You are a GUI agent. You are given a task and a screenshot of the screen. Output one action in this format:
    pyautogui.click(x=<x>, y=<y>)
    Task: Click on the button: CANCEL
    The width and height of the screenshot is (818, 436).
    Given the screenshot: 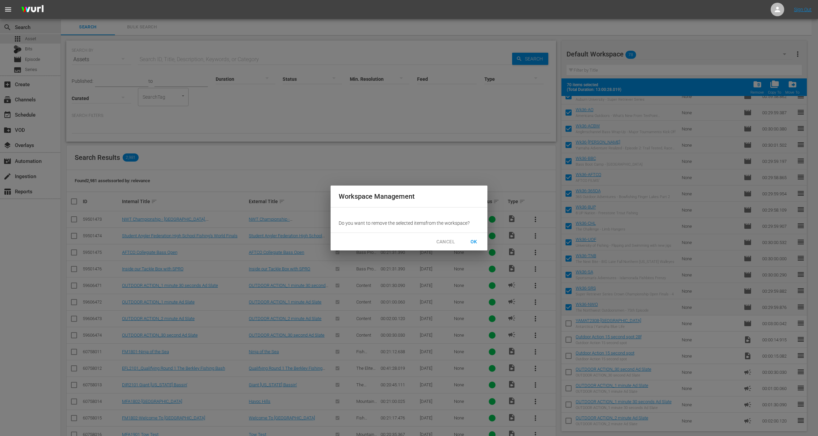 What is the action you would take?
    pyautogui.click(x=446, y=242)
    